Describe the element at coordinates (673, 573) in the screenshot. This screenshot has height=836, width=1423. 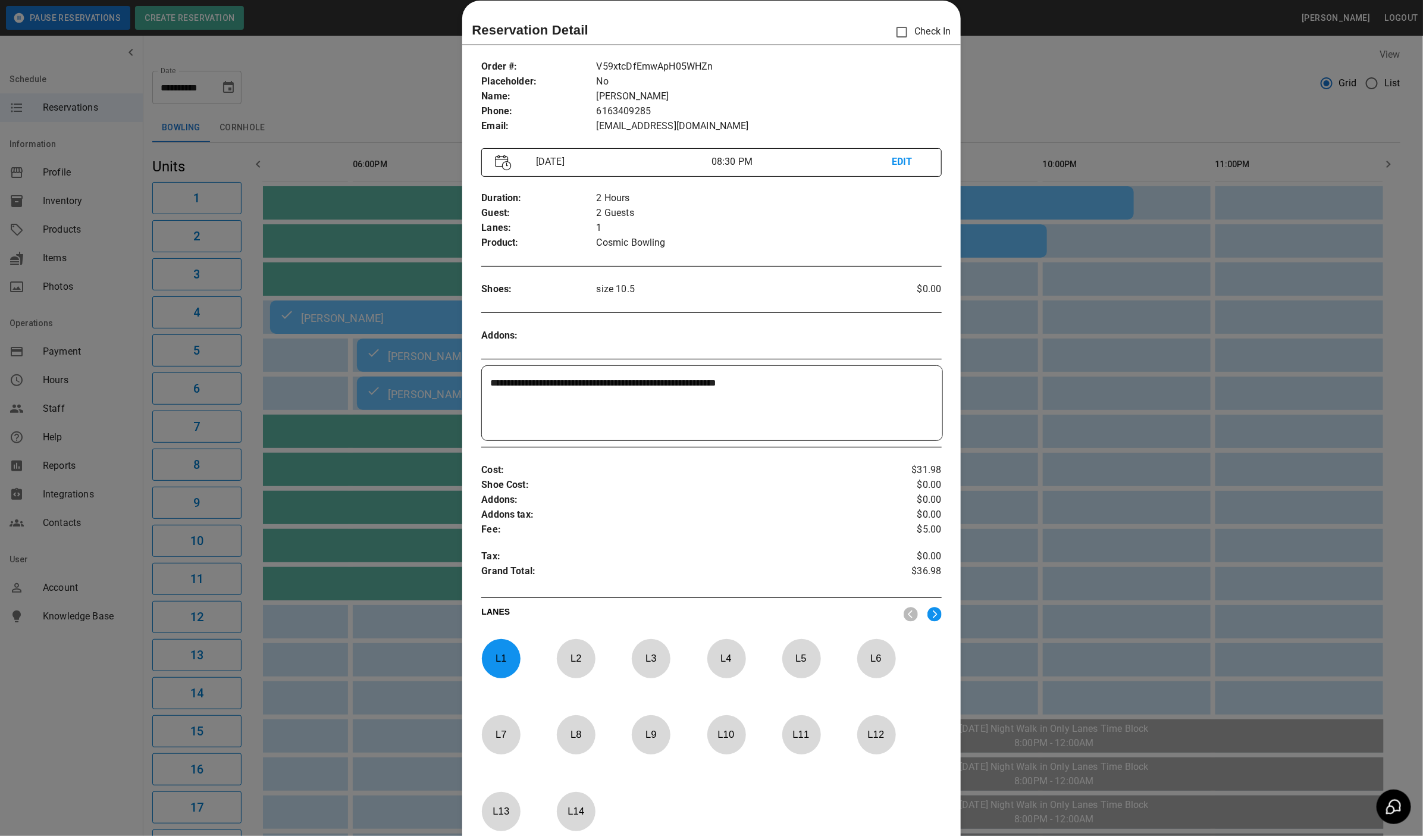
I see `p: Grand Total :` at that location.